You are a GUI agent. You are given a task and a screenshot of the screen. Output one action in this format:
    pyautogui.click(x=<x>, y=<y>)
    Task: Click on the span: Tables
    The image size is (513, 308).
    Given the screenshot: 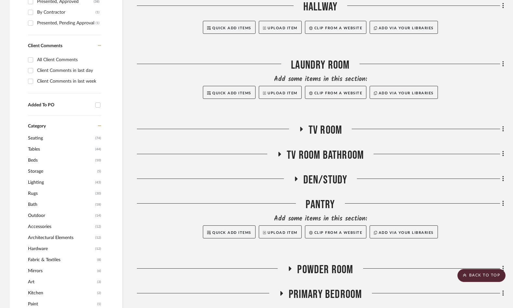 What is the action you would take?
    pyautogui.click(x=61, y=149)
    